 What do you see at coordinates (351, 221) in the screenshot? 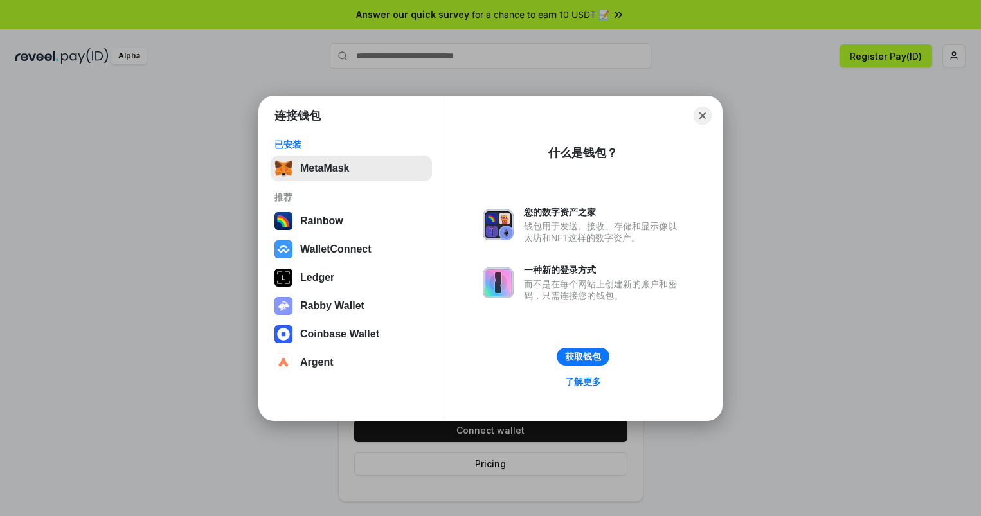
I see `button: Rainbow` at bounding box center [351, 221].